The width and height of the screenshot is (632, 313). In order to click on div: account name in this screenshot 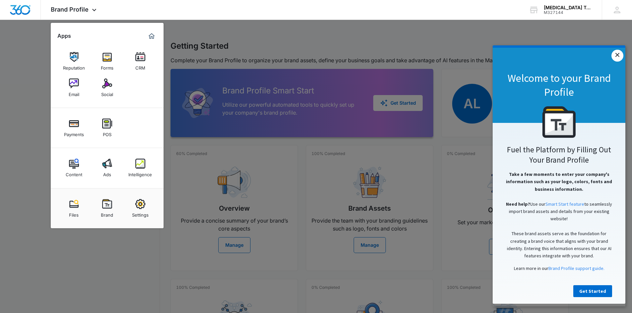, I will do `click(568, 8)`.